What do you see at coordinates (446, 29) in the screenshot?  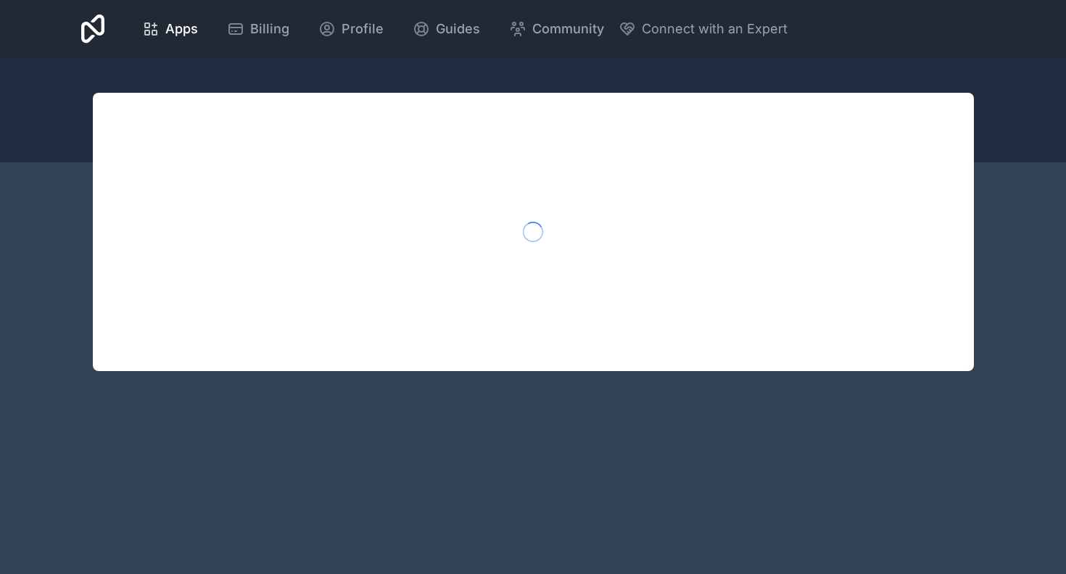 I see `a: Guides` at bounding box center [446, 29].